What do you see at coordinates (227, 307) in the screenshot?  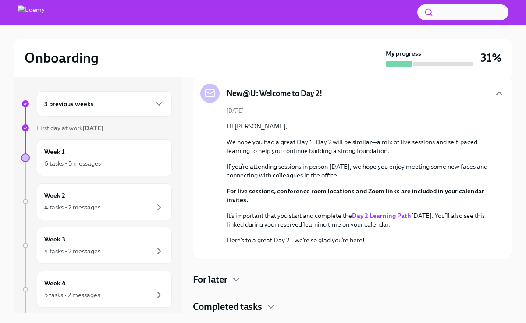 I see `h4: Completed tasks` at bounding box center [227, 307].